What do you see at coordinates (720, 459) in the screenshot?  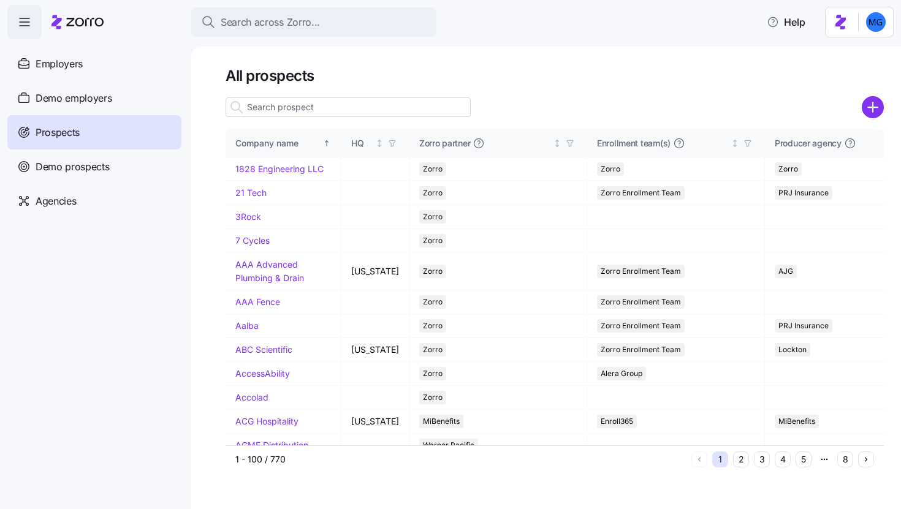 I see `button: 1` at bounding box center [720, 459].